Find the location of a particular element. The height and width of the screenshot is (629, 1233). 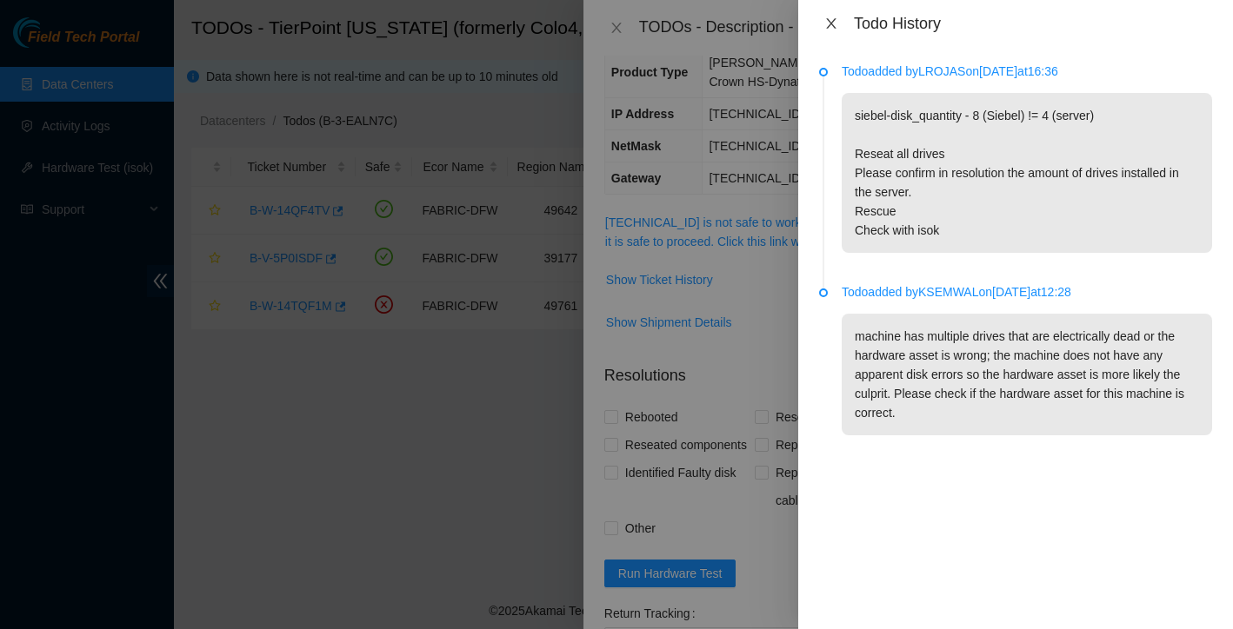

p: machine has multiple drives that are electrically dead or the hardware asset is wrong; the machin... is located at coordinates (1027, 375).